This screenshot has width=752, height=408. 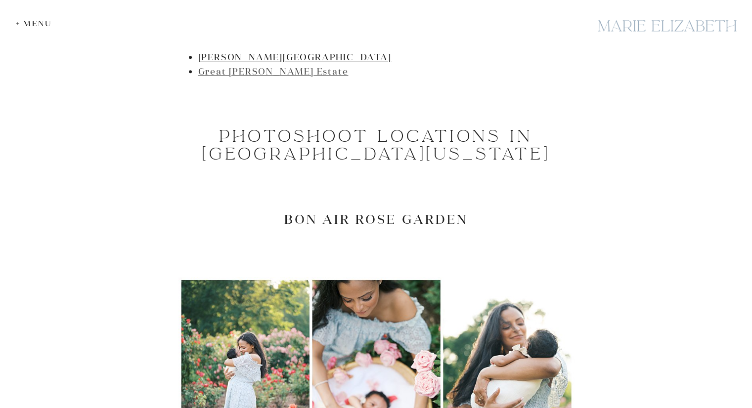 What do you see at coordinates (376, 219) in the screenshot?
I see `h2: Bon Air Rose Garden` at bounding box center [376, 219].